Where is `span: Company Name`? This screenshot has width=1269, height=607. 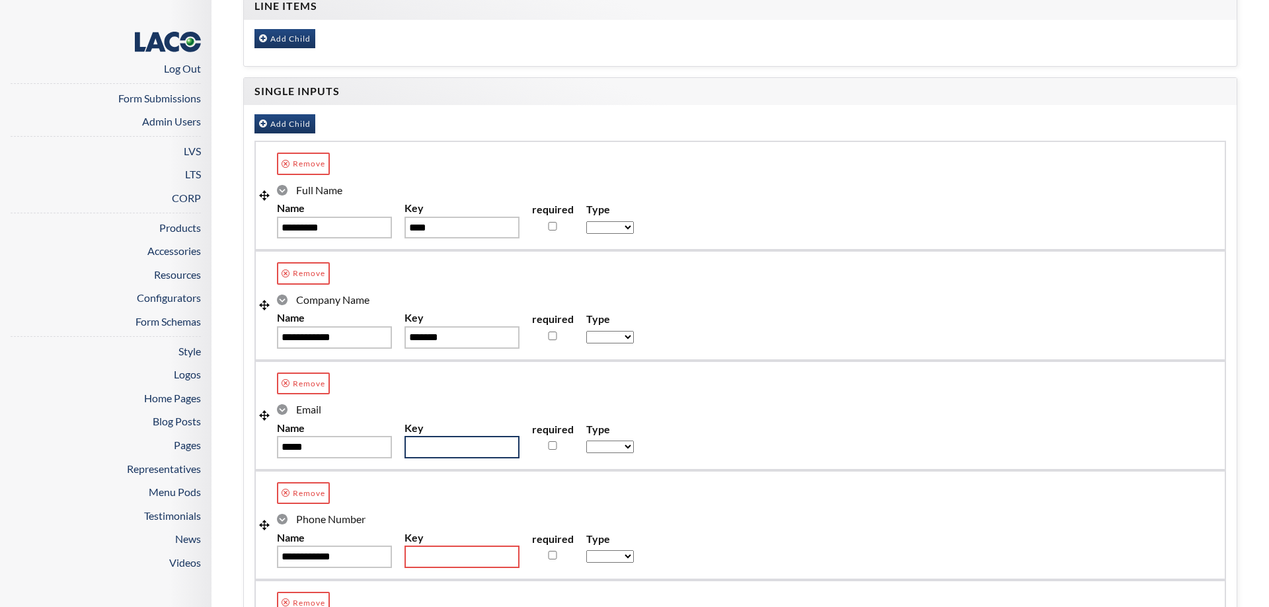 span: Company Name is located at coordinates (332, 299).